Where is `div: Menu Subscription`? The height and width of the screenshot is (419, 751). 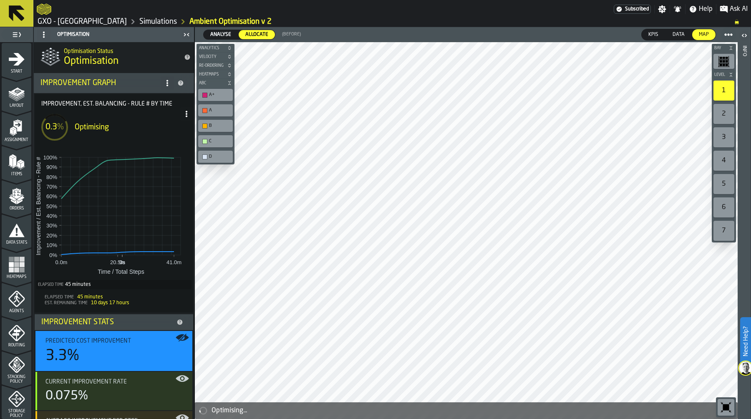
div: Menu Subscription is located at coordinates (632, 9).